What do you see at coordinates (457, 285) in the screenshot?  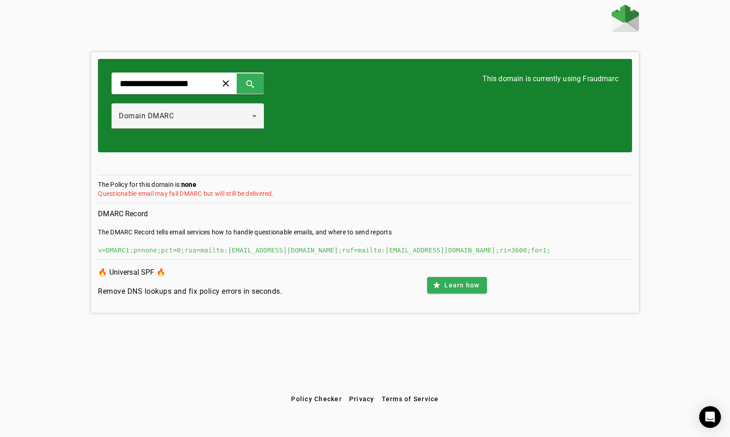 I see `button: Learn how` at bounding box center [457, 285].